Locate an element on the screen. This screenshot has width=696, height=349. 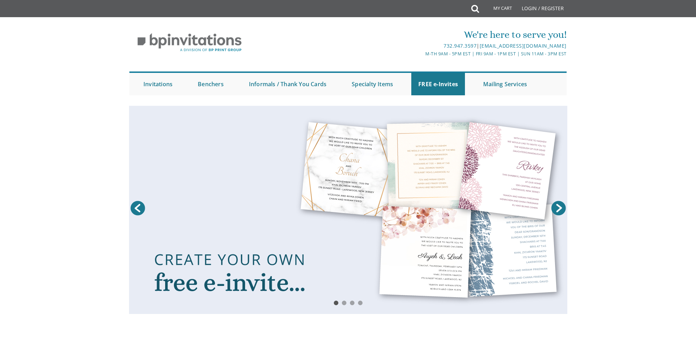
a: Specialty Items is located at coordinates (372, 84).